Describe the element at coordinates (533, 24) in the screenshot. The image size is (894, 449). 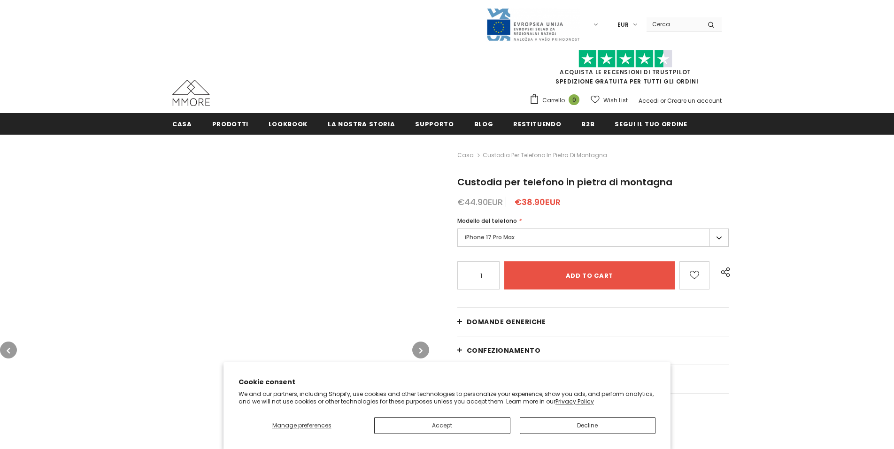
I see `a: Javni Razpis` at that location.